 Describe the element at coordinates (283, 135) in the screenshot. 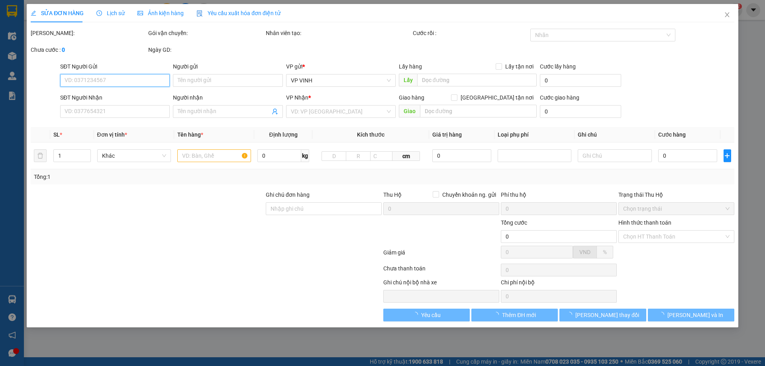

I see `span: Định lượng` at that location.